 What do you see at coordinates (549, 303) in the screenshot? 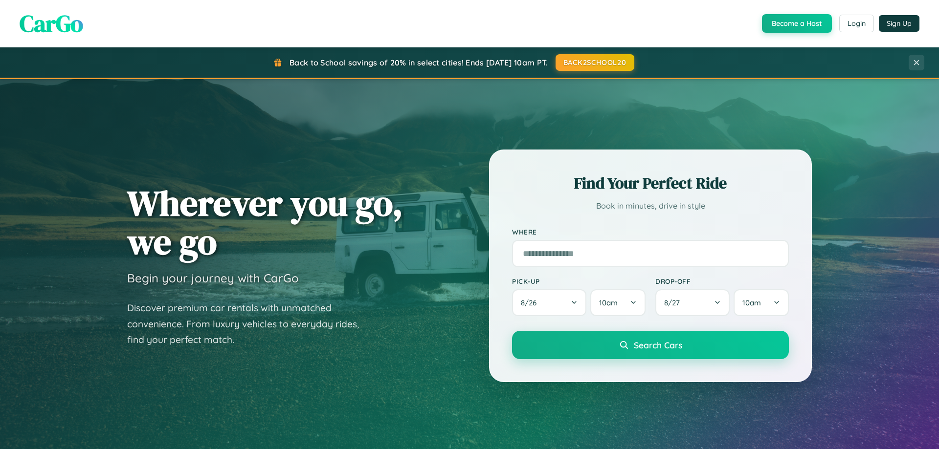
I see `button: 8/26` at bounding box center [549, 303].